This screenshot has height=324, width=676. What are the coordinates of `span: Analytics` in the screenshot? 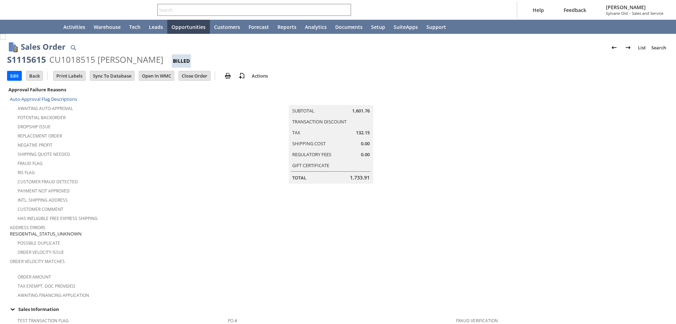 It's located at (316, 27).